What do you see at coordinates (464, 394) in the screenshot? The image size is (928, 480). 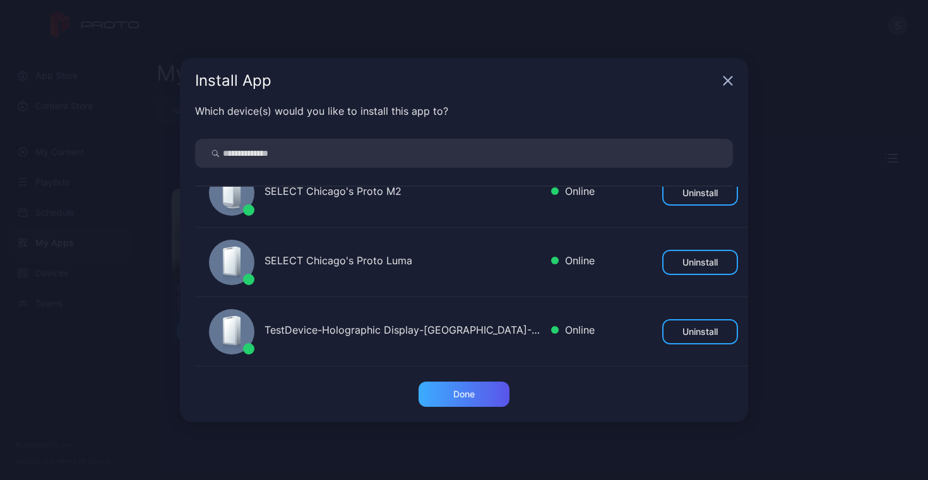 I see `div: Done` at bounding box center [464, 394].